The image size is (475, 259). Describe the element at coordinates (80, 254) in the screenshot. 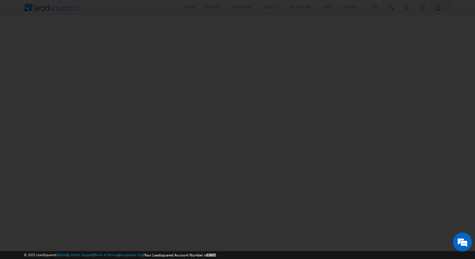

I see `a: Contact Support` at that location.